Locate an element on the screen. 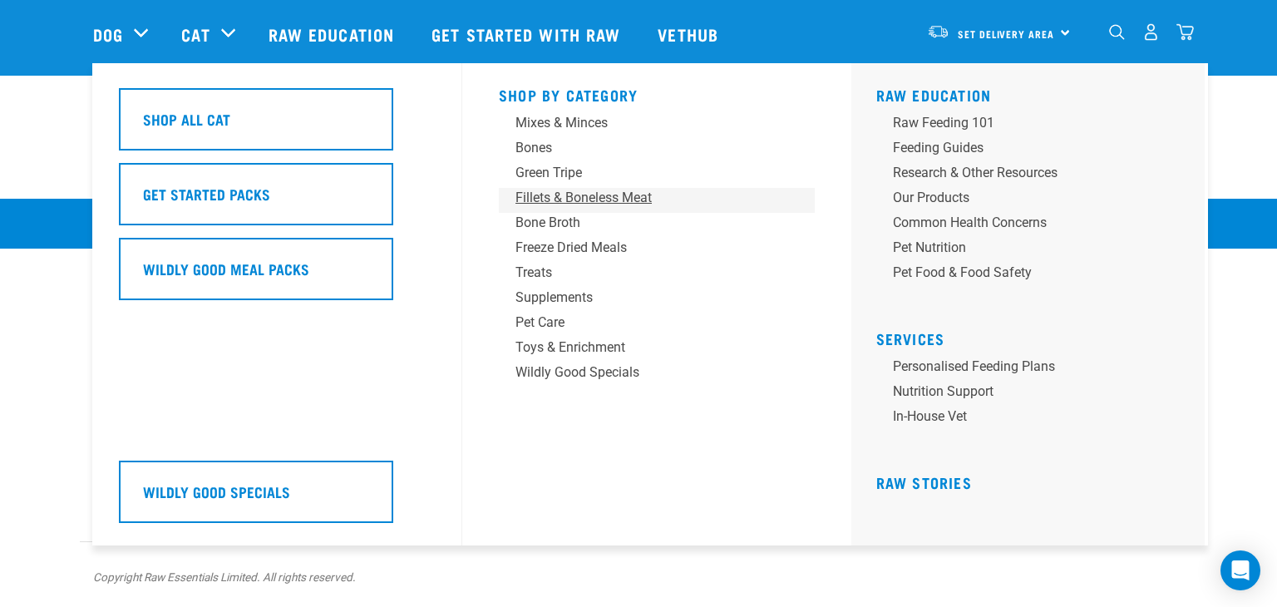 This screenshot has width=1277, height=607. div: Mixes & Minces is located at coordinates (645, 123).